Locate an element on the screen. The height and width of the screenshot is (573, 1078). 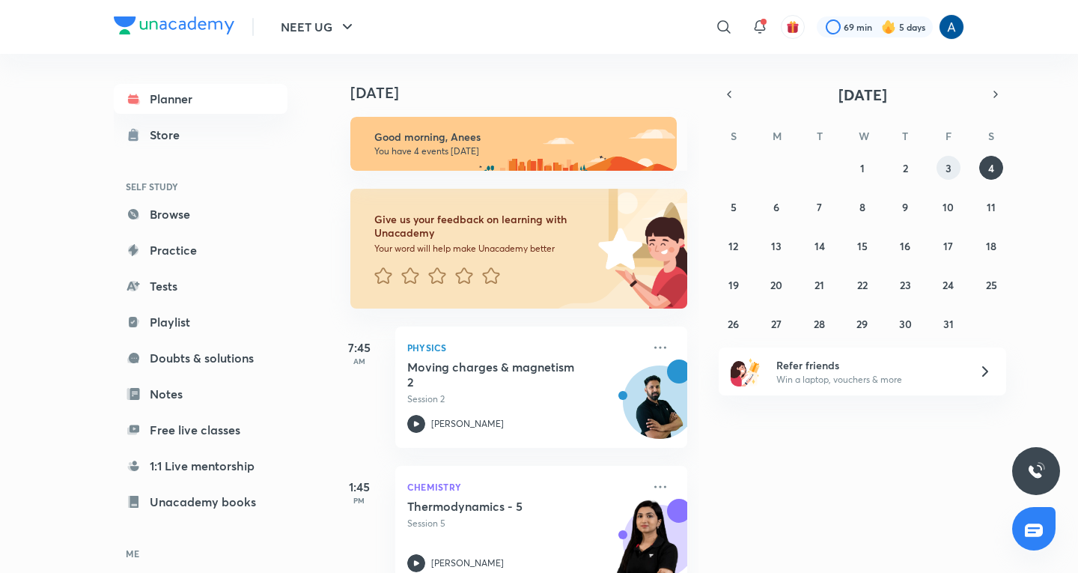
abbr: Tuesday is located at coordinates (820, 136).